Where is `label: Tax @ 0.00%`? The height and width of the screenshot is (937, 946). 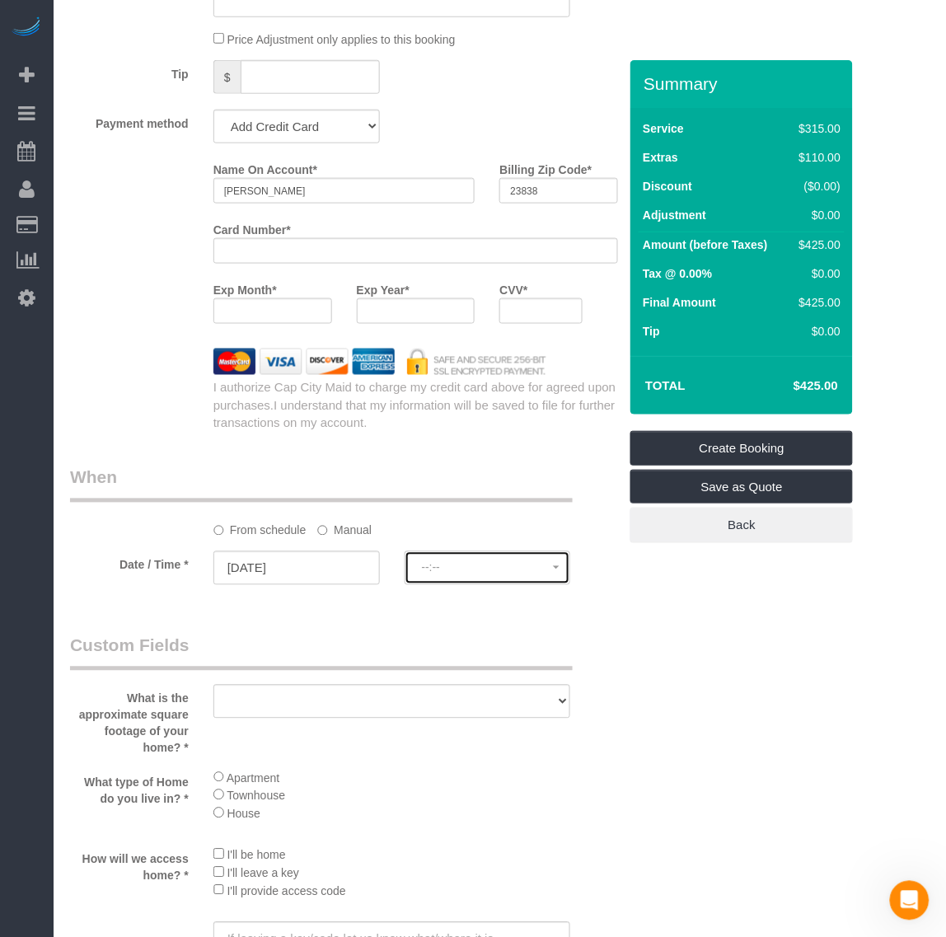
label: Tax @ 0.00% is located at coordinates (677, 274).